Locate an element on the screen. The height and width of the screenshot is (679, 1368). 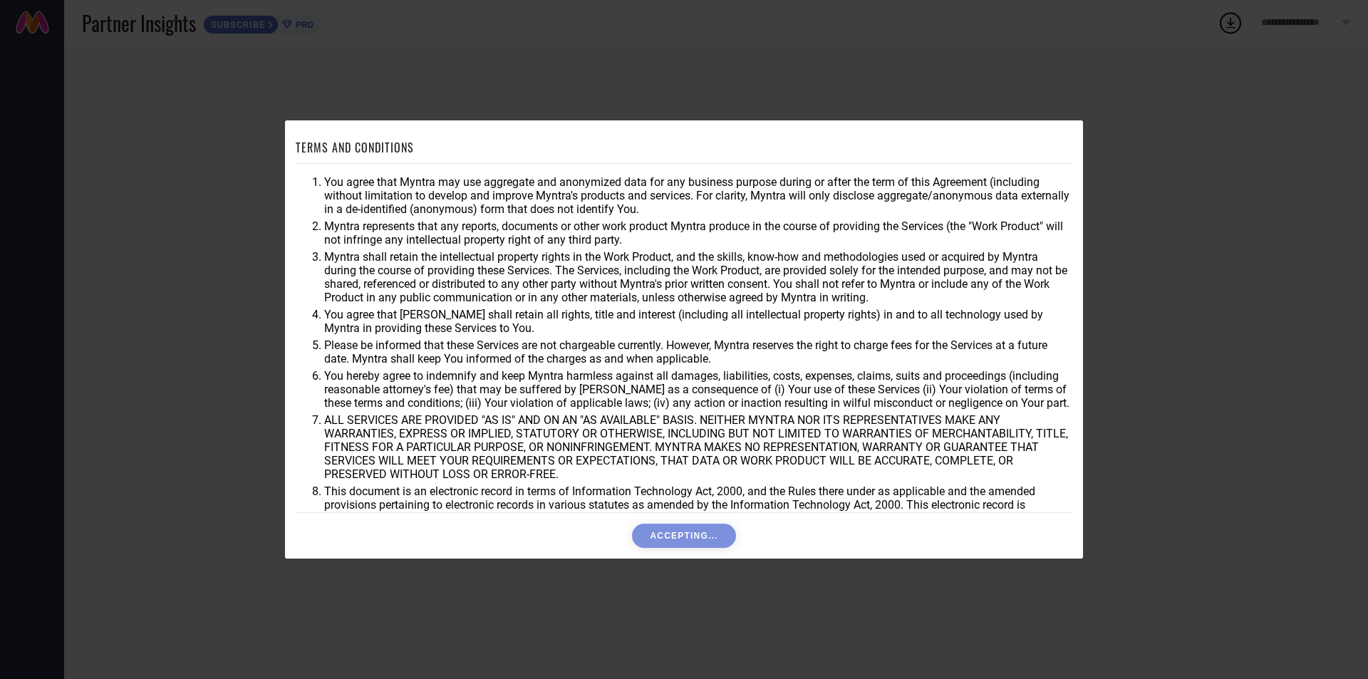
li: You hereby agree to indemnify and keep Myntra harmless against all damages, liabilities, costs, e... is located at coordinates (698, 389).